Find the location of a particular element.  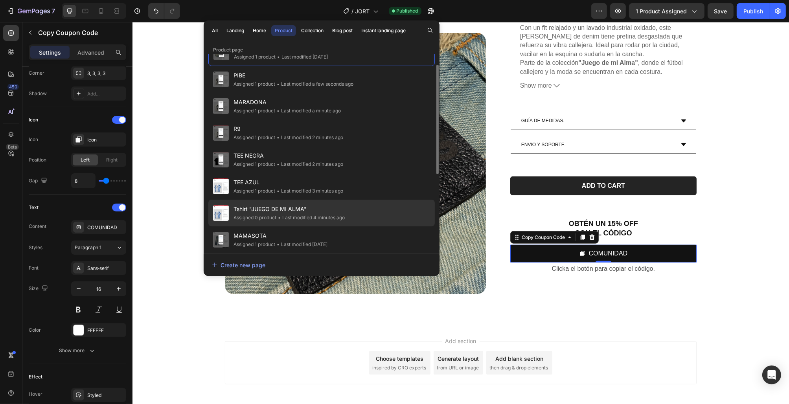

div: Add... is located at coordinates (106, 94).